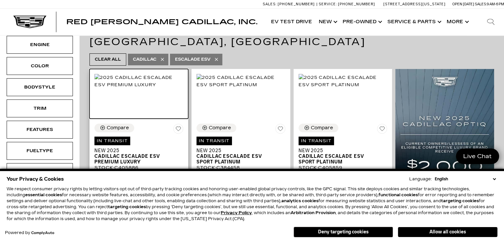 This screenshot has height=242, width=504. I want to click on a: EV Test Drive, so click(291, 22).